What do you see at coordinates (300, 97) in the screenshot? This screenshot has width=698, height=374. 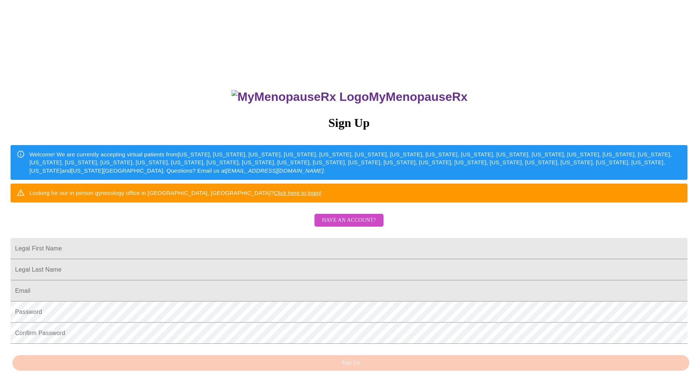 I see `img: MyMenopauseRx Logo` at bounding box center [300, 97].